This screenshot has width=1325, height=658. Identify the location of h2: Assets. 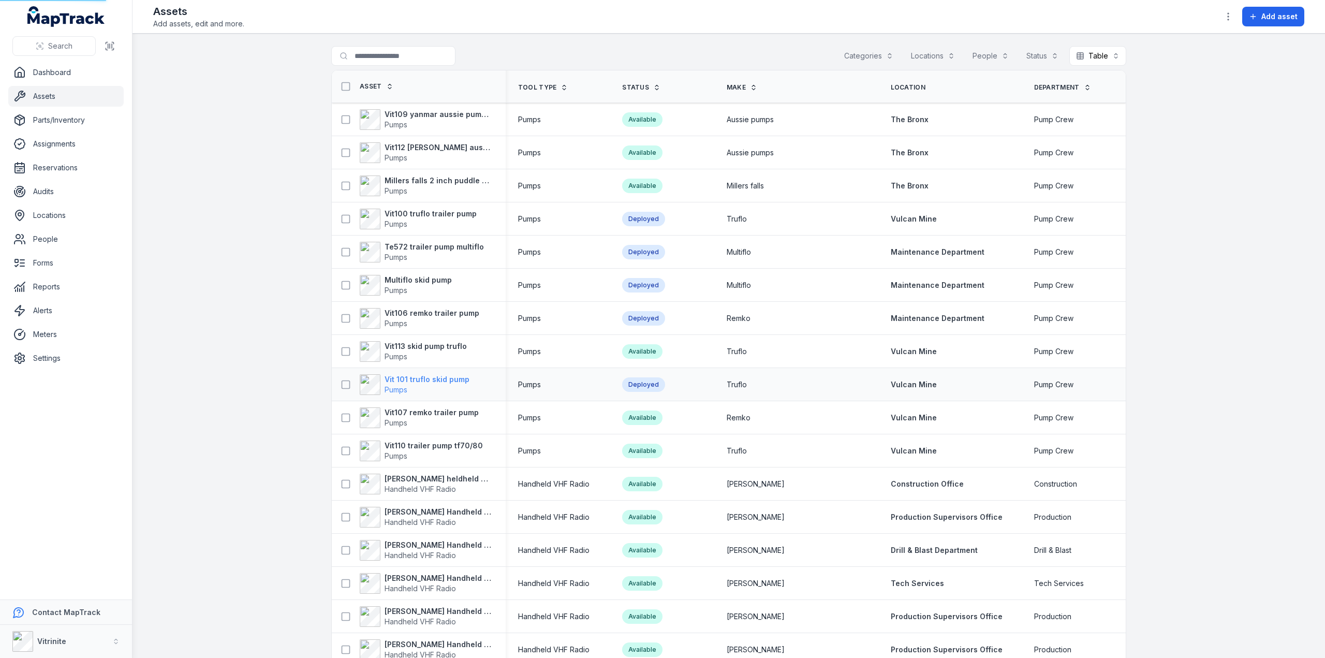
(199, 11).